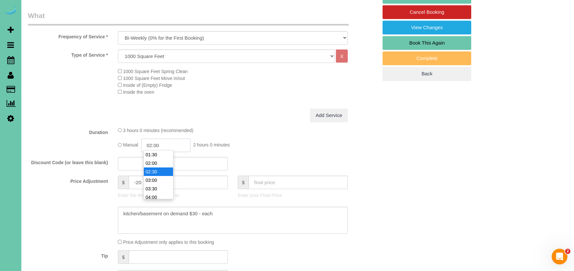 This screenshot has height=271, width=574. Describe the element at coordinates (211, 145) in the screenshot. I see `span: 2 hours 0 minutes` at that location.